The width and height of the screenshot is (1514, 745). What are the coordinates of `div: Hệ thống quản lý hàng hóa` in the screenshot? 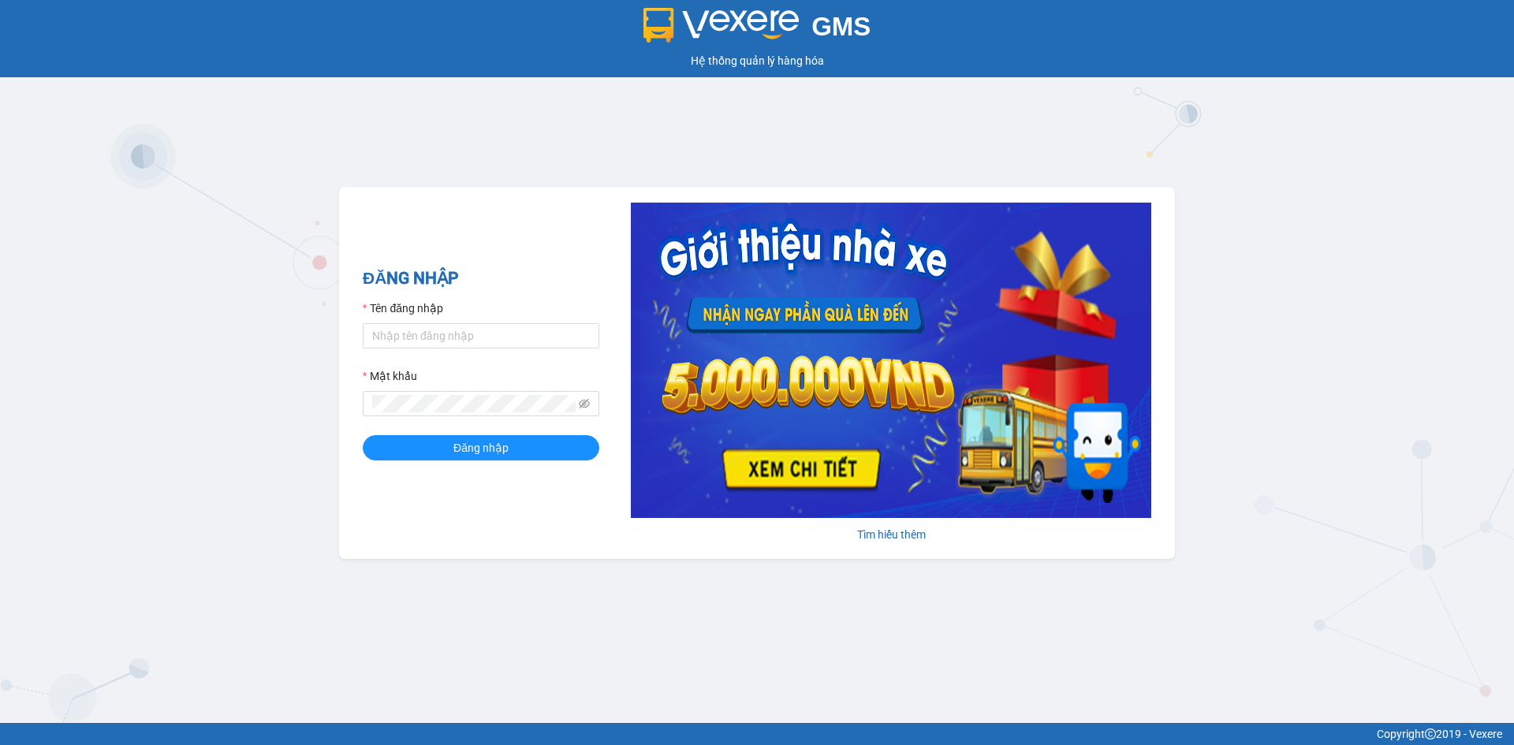 It's located at (757, 61).